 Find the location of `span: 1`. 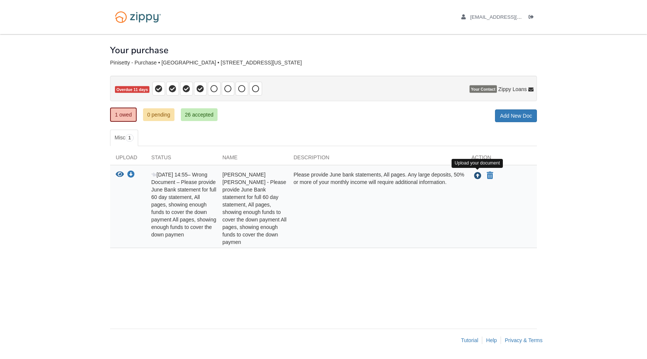

span: 1 is located at coordinates (129, 138).